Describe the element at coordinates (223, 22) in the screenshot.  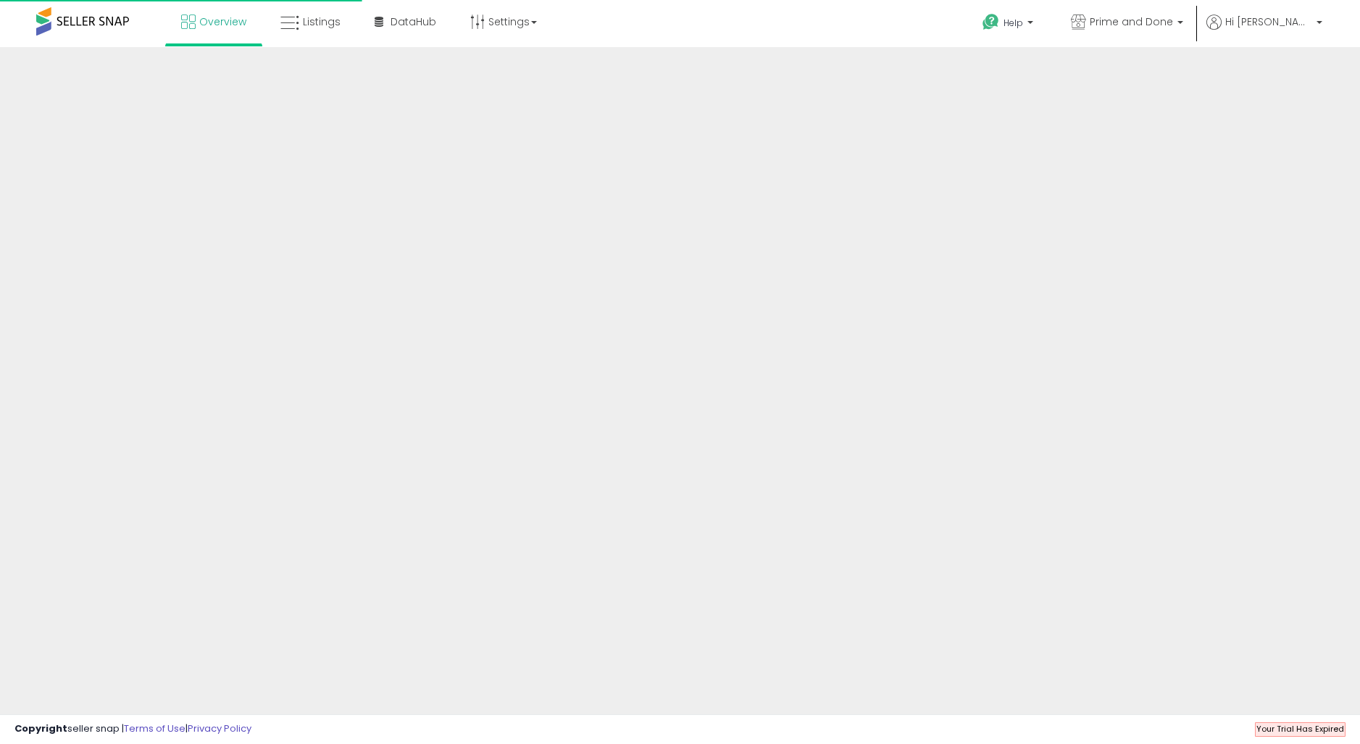
I see `span: Overview` at that location.